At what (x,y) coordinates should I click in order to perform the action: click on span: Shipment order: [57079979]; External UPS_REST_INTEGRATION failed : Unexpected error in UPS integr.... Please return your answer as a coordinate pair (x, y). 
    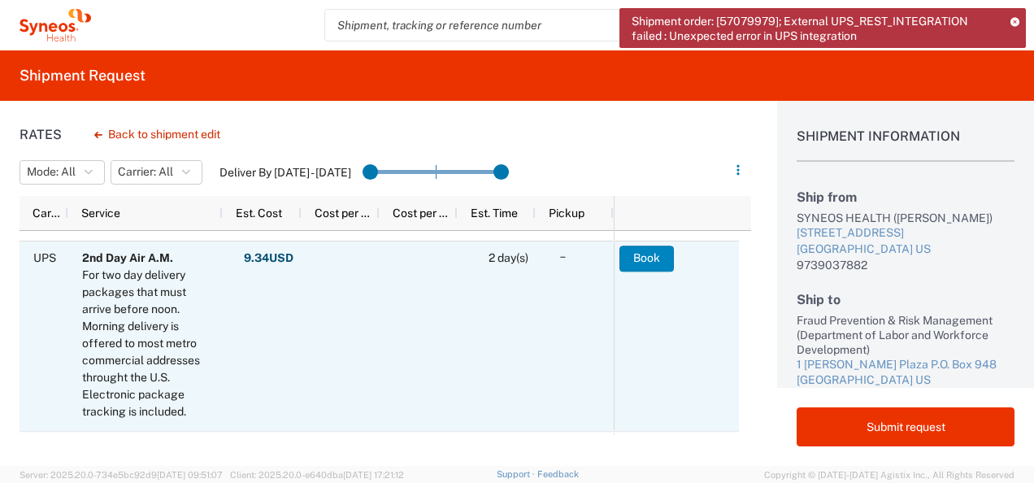
    Looking at the image, I should click on (815, 28).